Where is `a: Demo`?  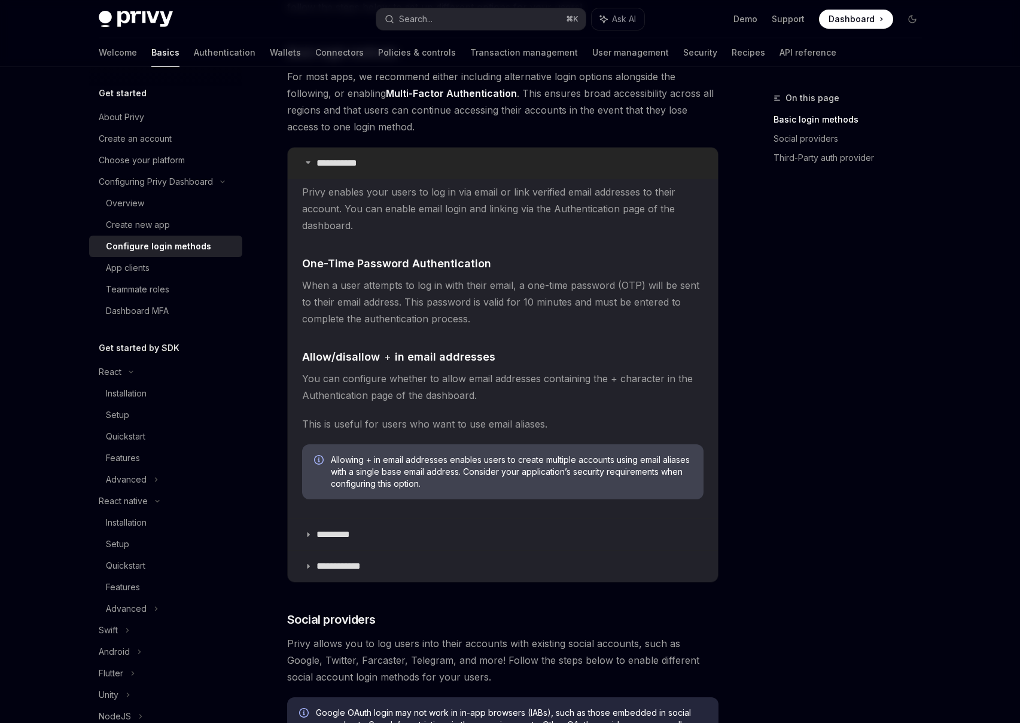
a: Demo is located at coordinates (746, 19).